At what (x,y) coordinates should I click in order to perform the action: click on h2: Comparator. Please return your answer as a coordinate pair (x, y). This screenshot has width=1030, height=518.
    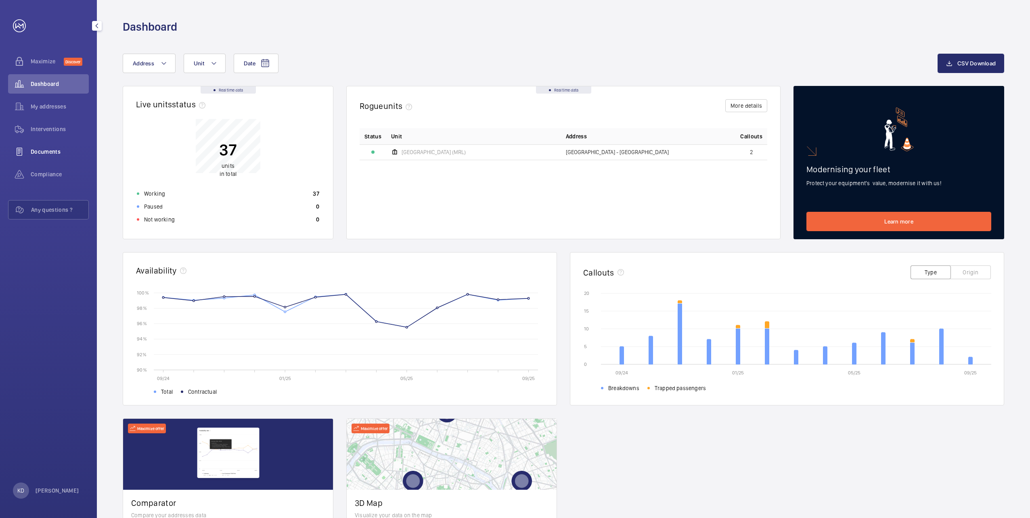
    Looking at the image, I should click on (228, 503).